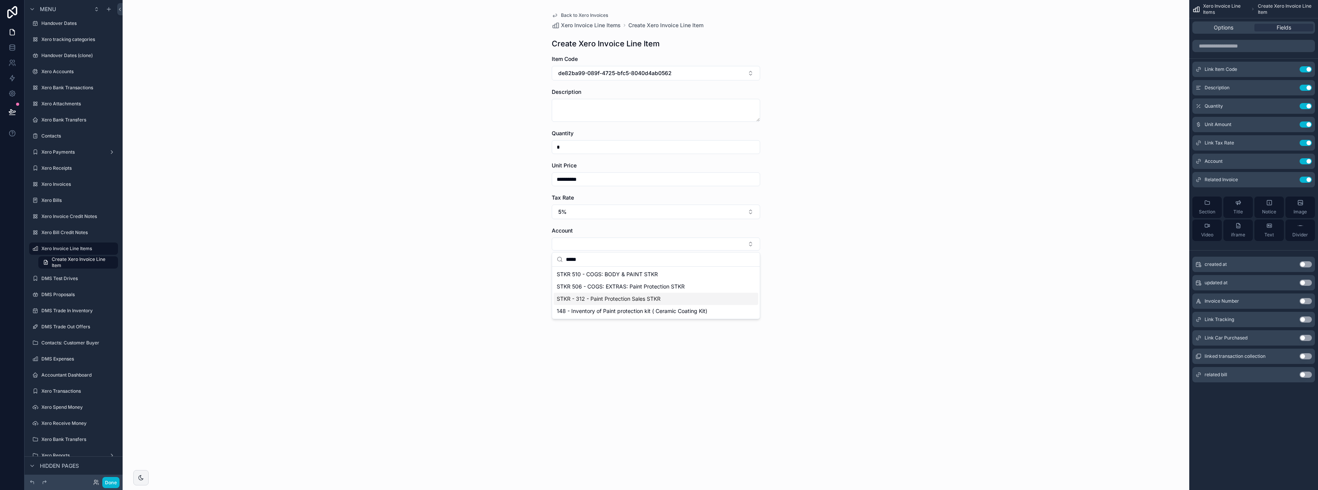  I want to click on span: Invoice Number, so click(1222, 301).